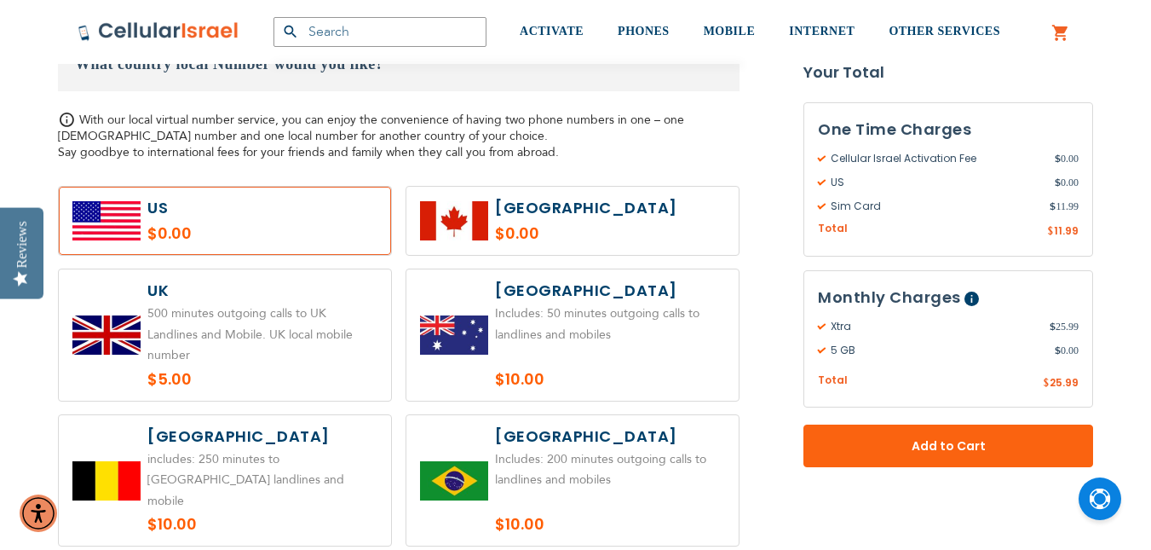  Describe the element at coordinates (934, 206) in the screenshot. I see `span: Sim Card` at that location.